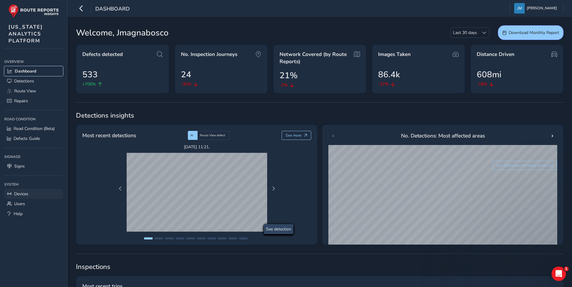 The image size is (572, 287). What do you see at coordinates (489, 75) in the screenshot?
I see `span: 608mi` at bounding box center [489, 75].